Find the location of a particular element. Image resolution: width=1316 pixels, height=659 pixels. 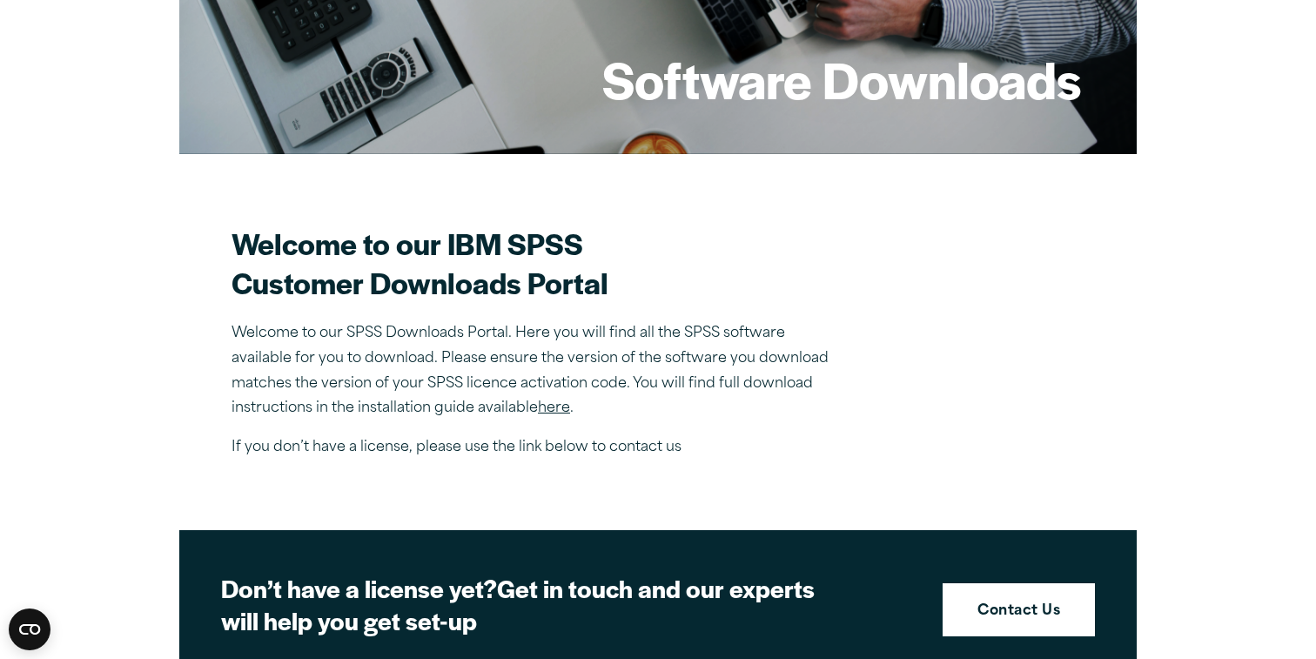

button: Open CMP widget is located at coordinates (30, 629).